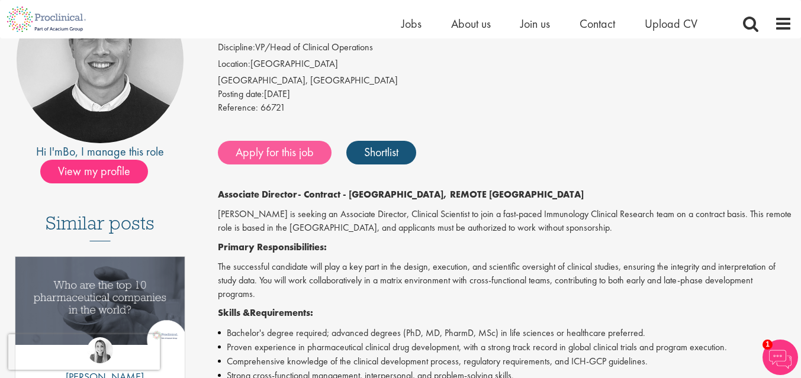 The height and width of the screenshot is (378, 801). What do you see at coordinates (505, 49) in the screenshot?
I see `li: VP/Head of Clinical Operations` at bounding box center [505, 49].